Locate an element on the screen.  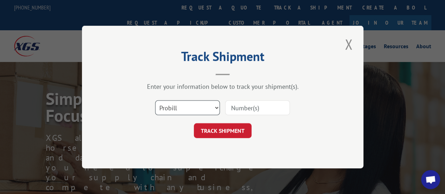
h2: Track Shipment is located at coordinates (223, 58).